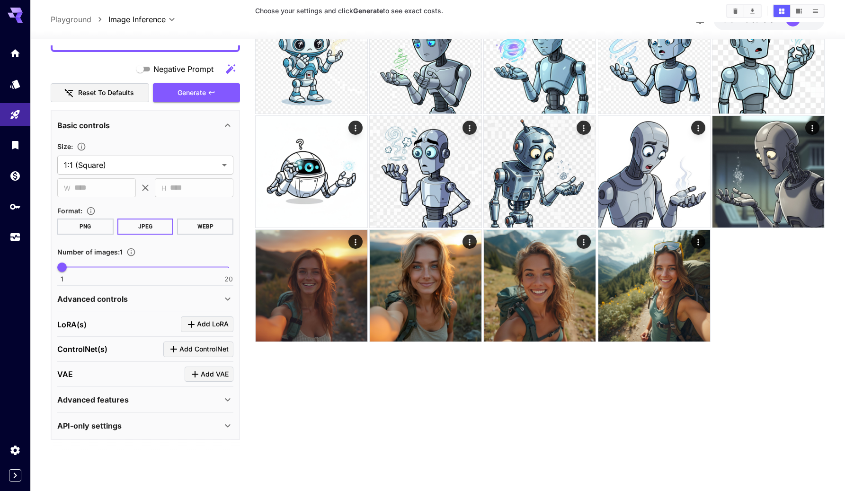  Describe the element at coordinates (70, 210) in the screenshot. I see `span: Format :` at that location.